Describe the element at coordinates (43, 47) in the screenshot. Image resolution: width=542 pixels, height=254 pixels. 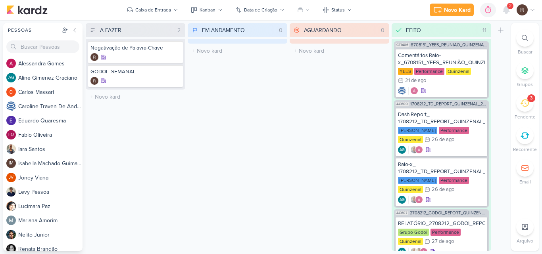
I see `input: Buscar Pessoas` at that location.